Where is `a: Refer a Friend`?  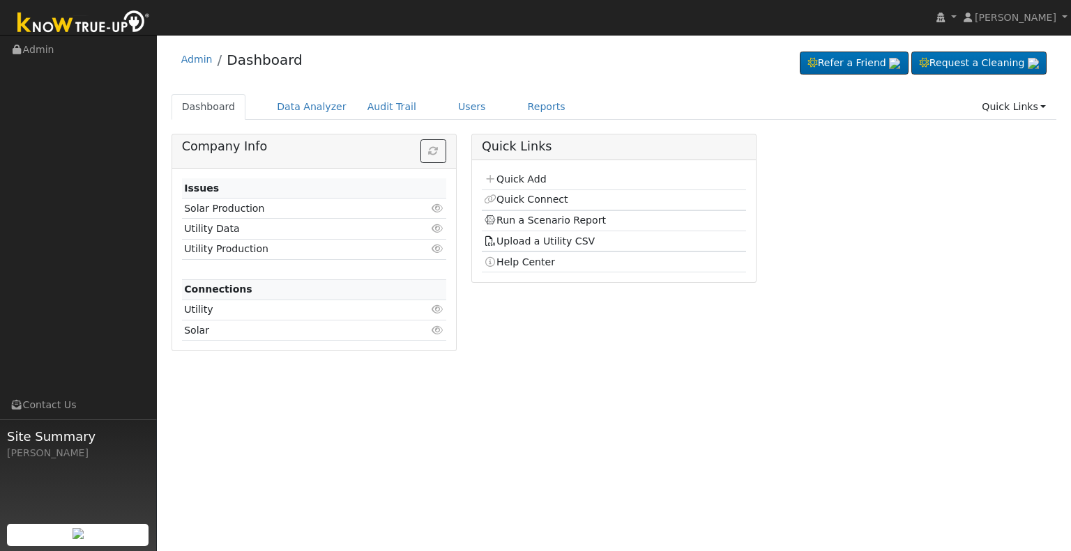 a: Refer a Friend is located at coordinates (854, 63).